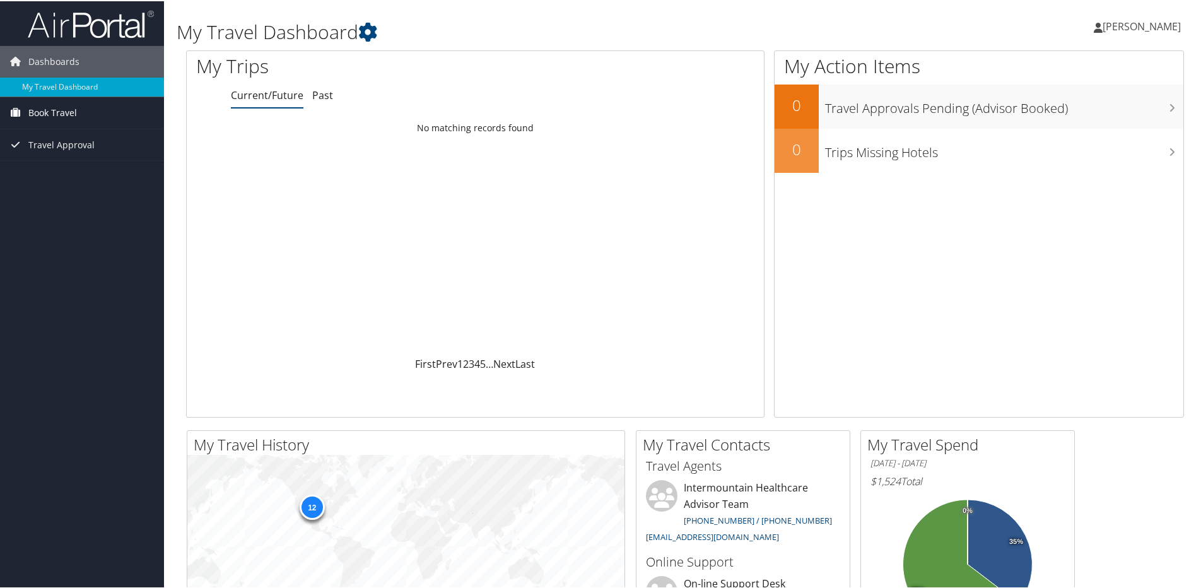 The width and height of the screenshot is (1201, 588). What do you see at coordinates (471, 363) in the screenshot?
I see `a: 3` at bounding box center [471, 363].